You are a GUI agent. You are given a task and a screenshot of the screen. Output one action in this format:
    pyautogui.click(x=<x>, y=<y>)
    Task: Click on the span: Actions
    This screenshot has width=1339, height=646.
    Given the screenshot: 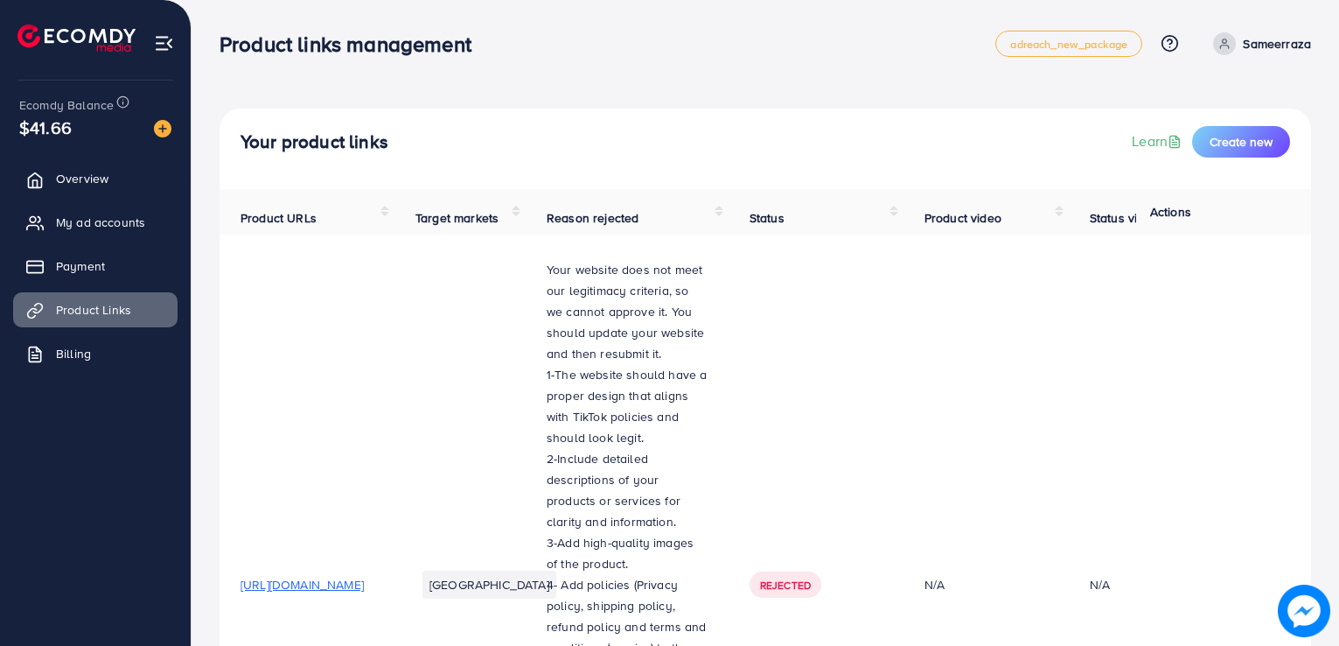 What is the action you would take?
    pyautogui.click(x=1170, y=212)
    